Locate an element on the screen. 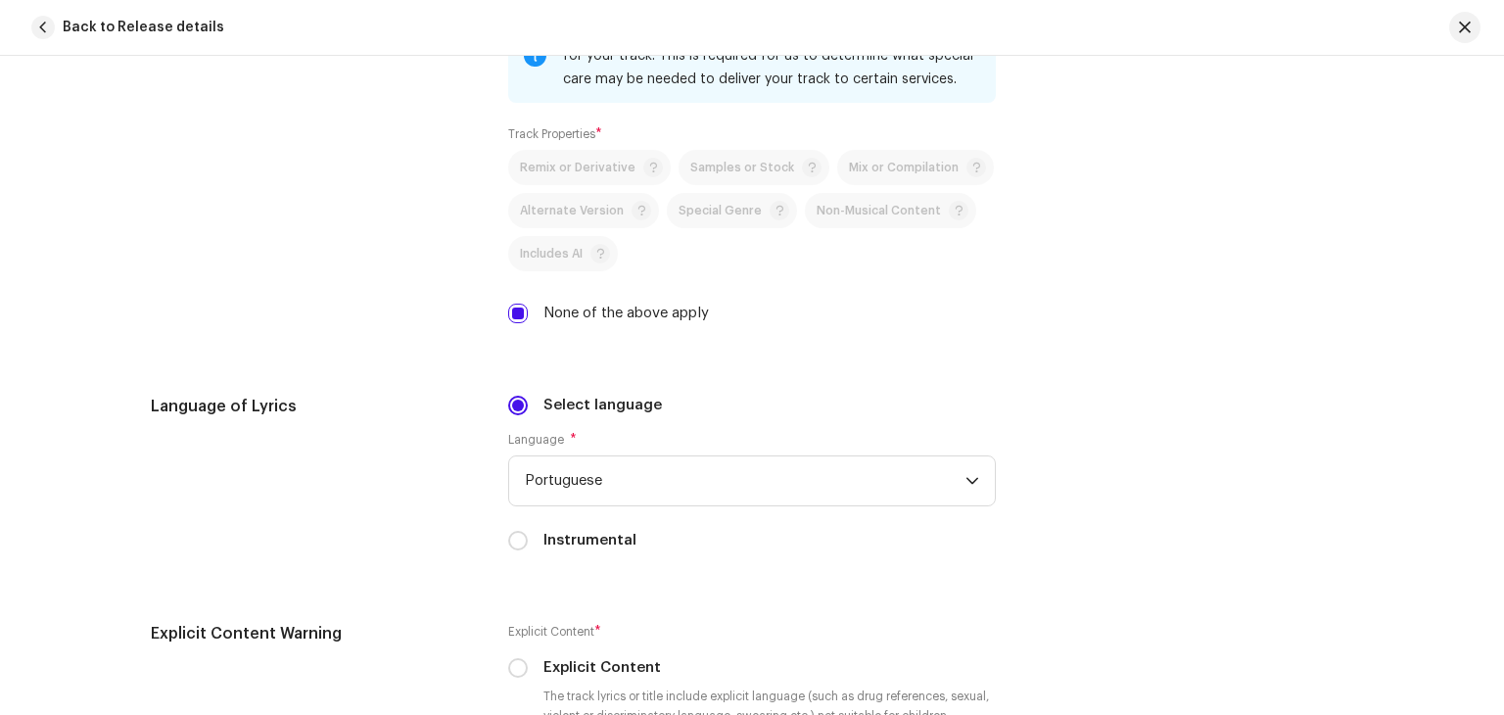 Image resolution: width=1504 pixels, height=715 pixels. small: Explicit Content is located at coordinates (551, 632).